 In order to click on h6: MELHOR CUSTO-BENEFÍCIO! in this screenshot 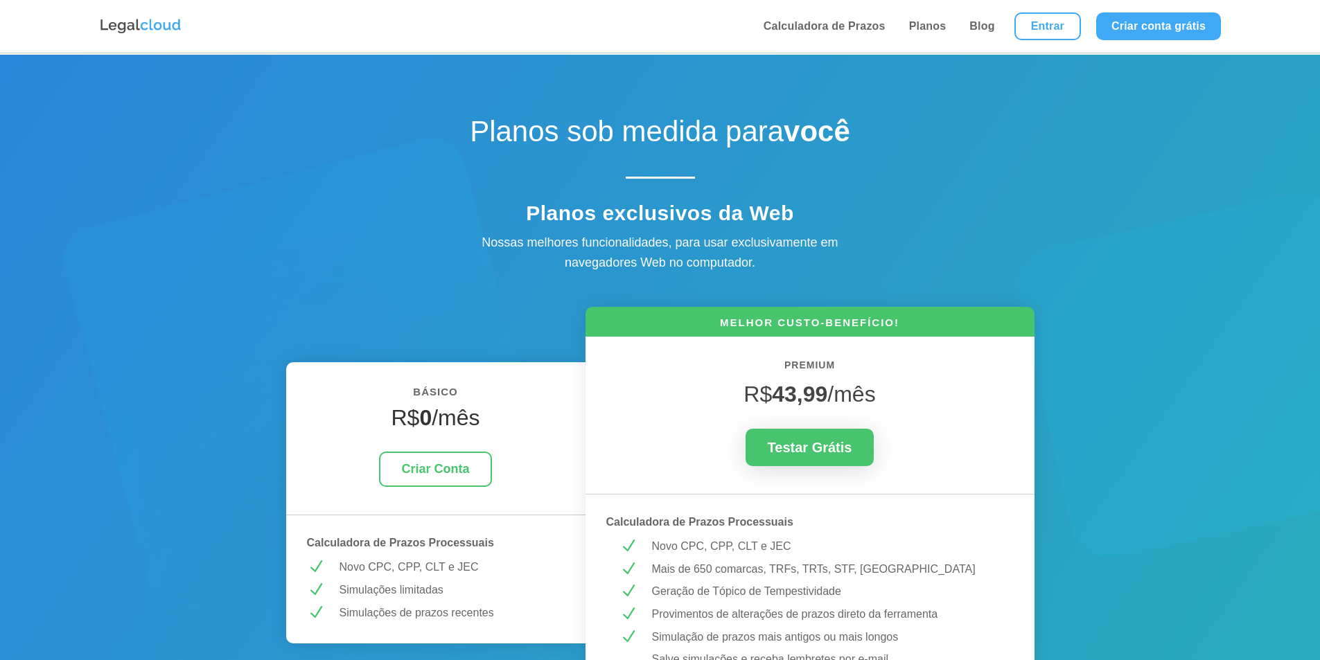, I will do `click(810, 326)`.